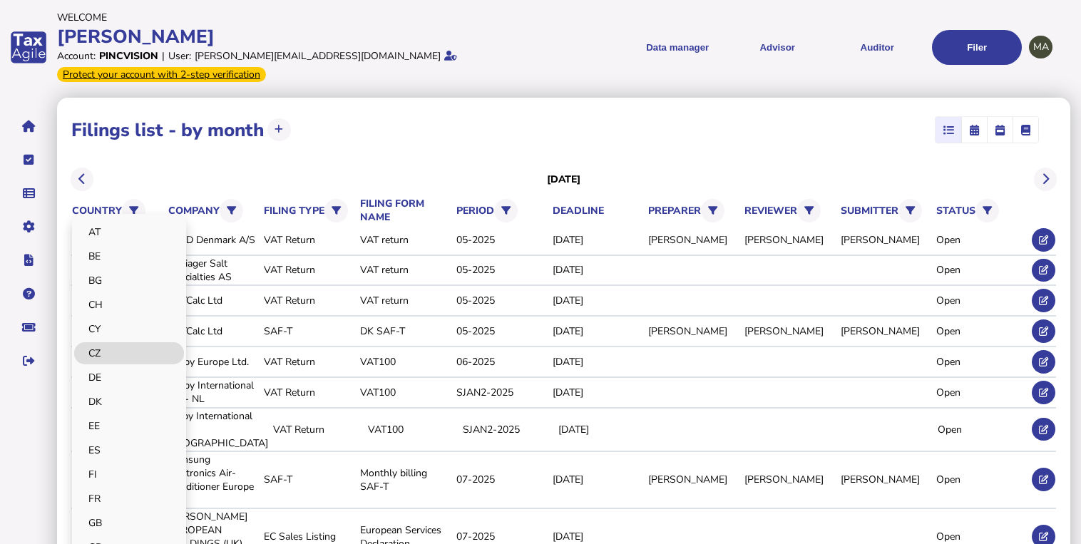 The width and height of the screenshot is (1081, 544). What do you see at coordinates (129, 256) in the screenshot?
I see `a: BE` at bounding box center [129, 256].